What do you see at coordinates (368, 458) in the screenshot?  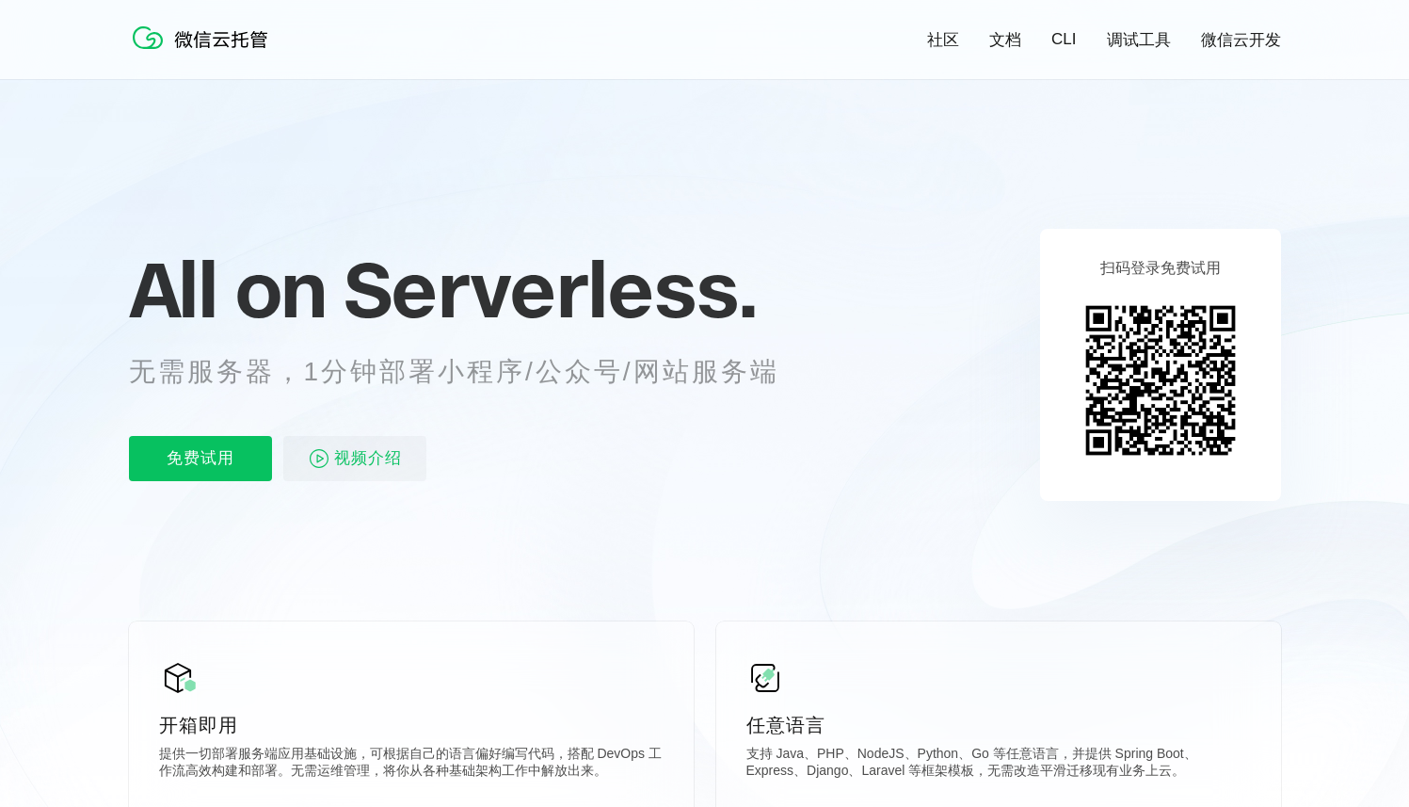 I see `span: 视频介绍` at bounding box center [368, 458].